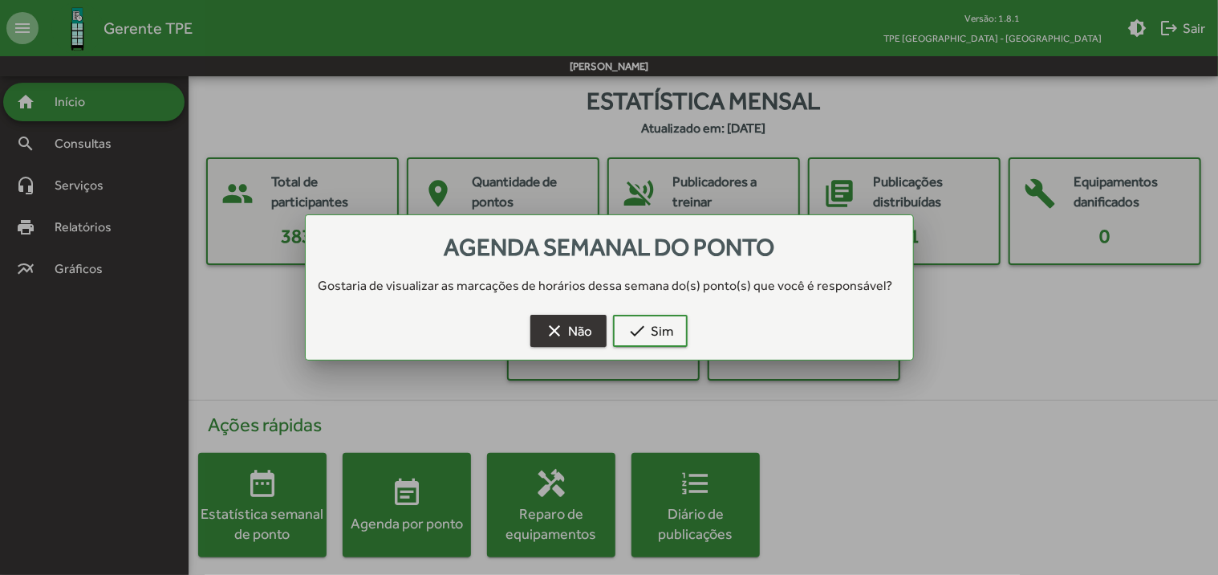  Describe the element at coordinates (609, 286) in the screenshot. I see `div: Gostaria de visualizar as marcações de horários dessa semana do(s) ponto(s) que você é responsável?` at that location.